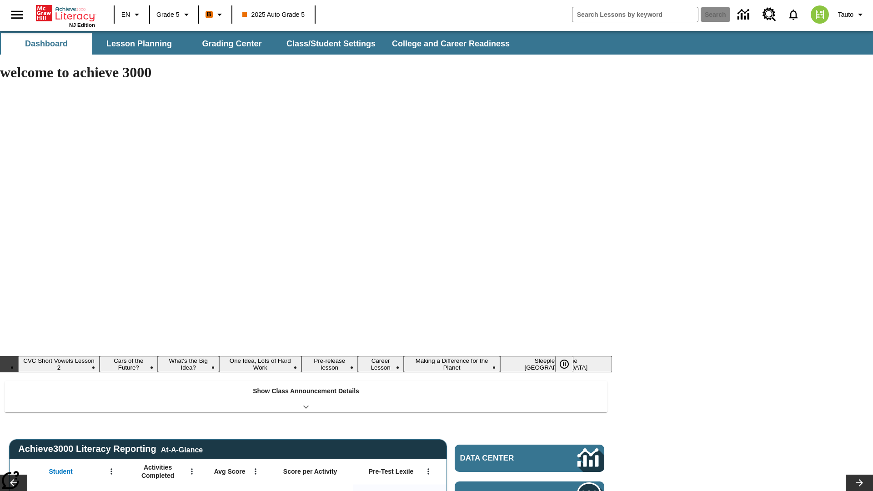  What do you see at coordinates (65, 13) in the screenshot?
I see `a: Home` at bounding box center [65, 13].